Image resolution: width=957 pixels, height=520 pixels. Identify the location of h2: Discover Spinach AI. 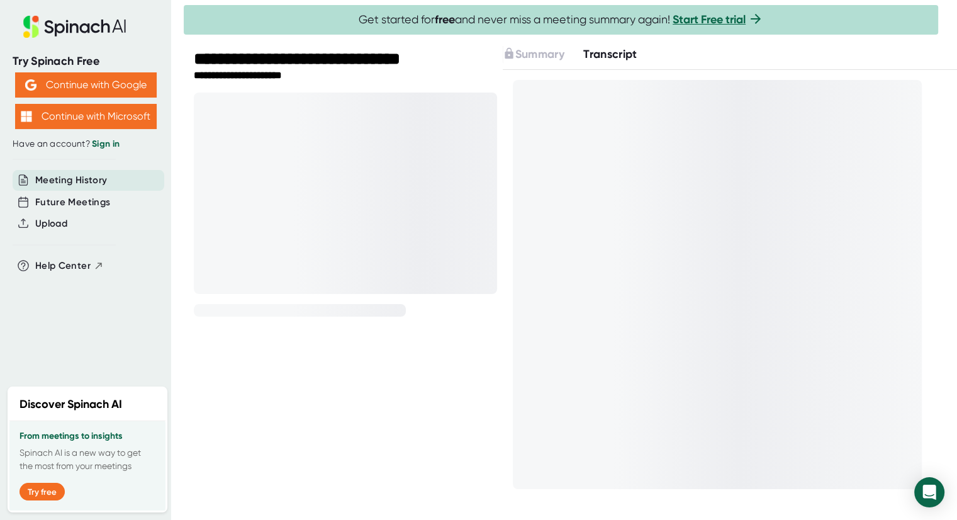
(70, 404).